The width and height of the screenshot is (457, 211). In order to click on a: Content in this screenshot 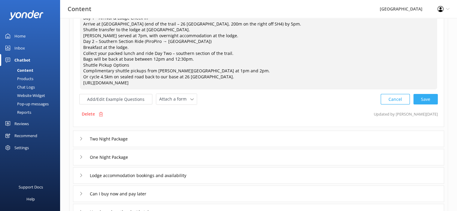, I will do `click(32, 70)`.